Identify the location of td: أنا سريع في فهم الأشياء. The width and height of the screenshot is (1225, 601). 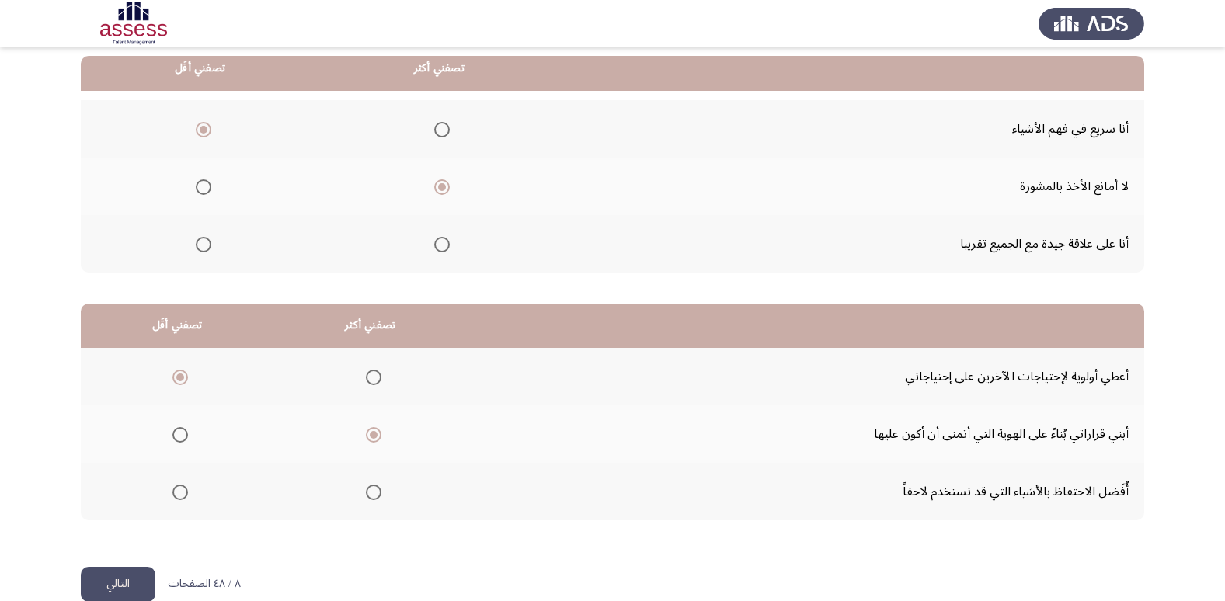
(851, 129).